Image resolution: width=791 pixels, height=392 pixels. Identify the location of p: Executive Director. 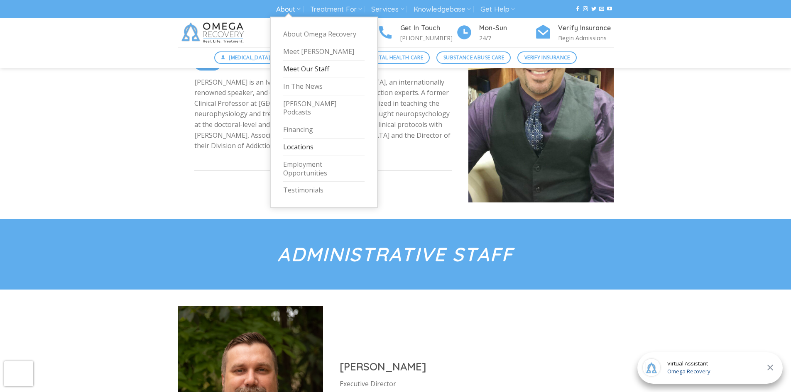
(468, 385).